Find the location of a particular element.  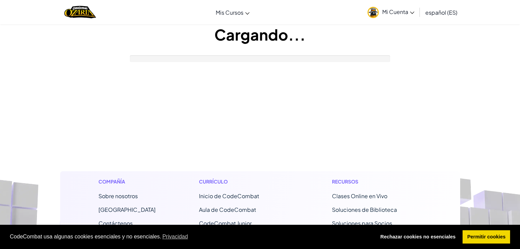

img: avatar is located at coordinates (373, 12).